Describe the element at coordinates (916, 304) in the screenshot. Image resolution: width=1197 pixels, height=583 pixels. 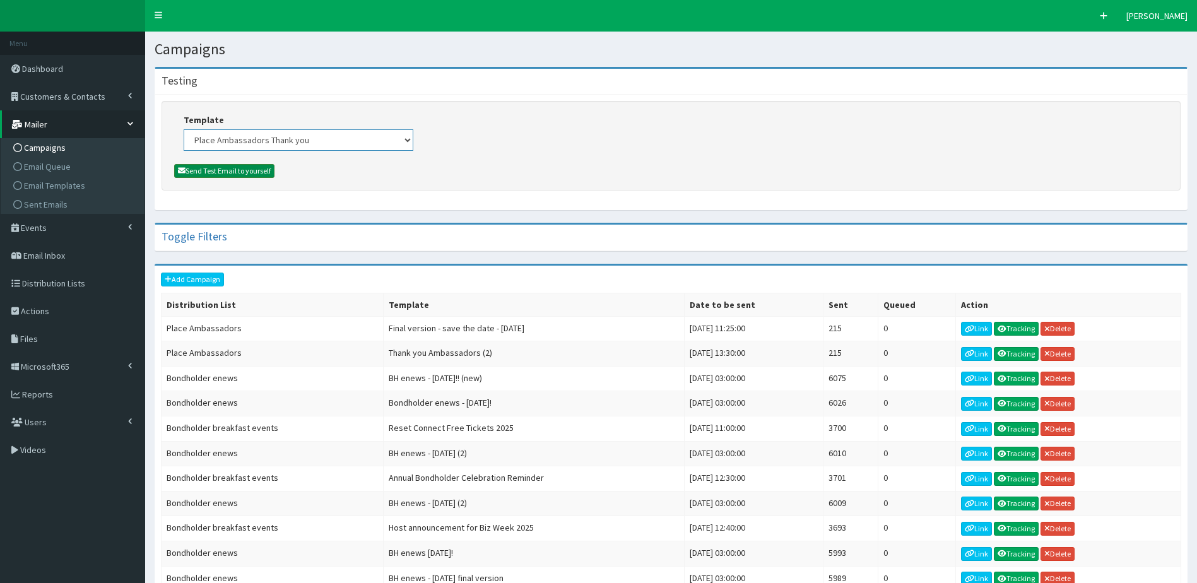
I see `th: Queued` at that location.